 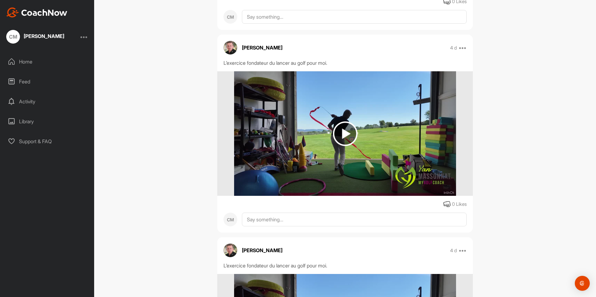 What do you see at coordinates (47, 122) in the screenshot?
I see `div: Library` at bounding box center [47, 122].